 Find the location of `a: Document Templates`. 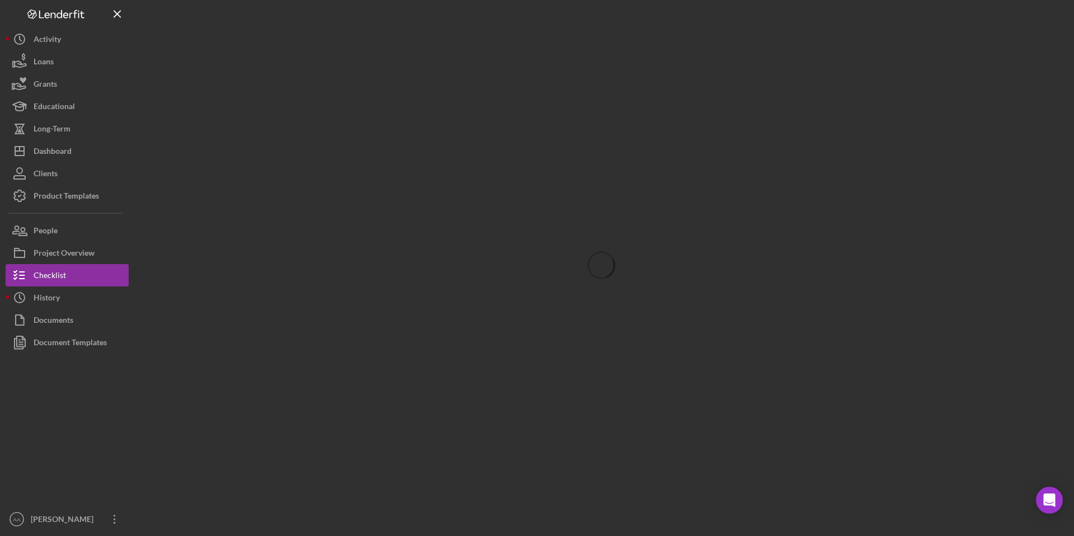

a: Document Templates is located at coordinates (67, 342).